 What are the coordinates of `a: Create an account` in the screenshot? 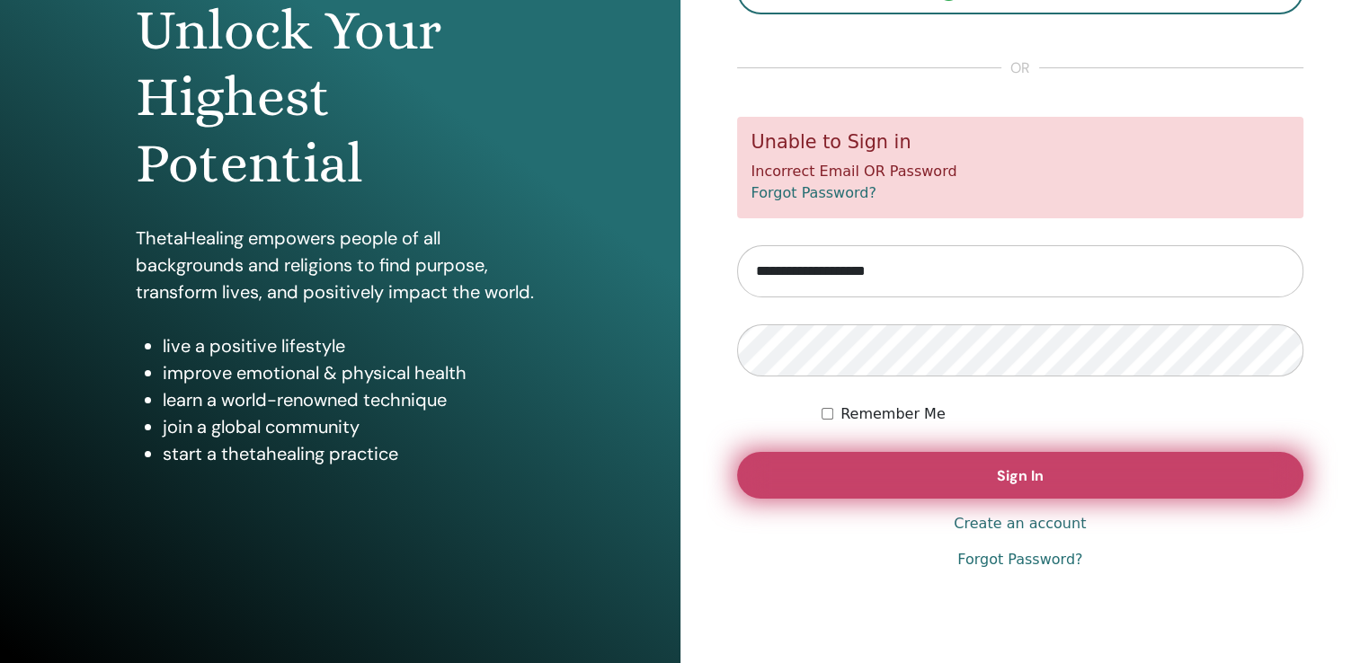 It's located at (1019, 524).